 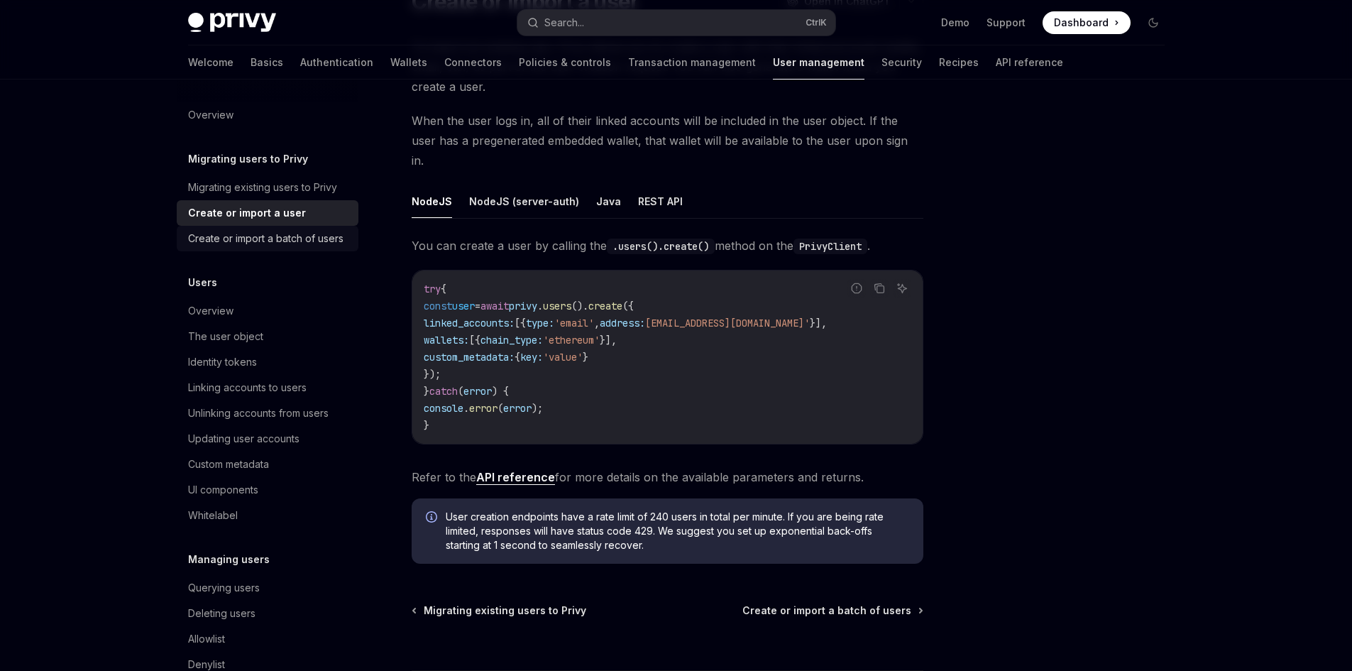 I want to click on span: Dashboard, so click(x=1081, y=23).